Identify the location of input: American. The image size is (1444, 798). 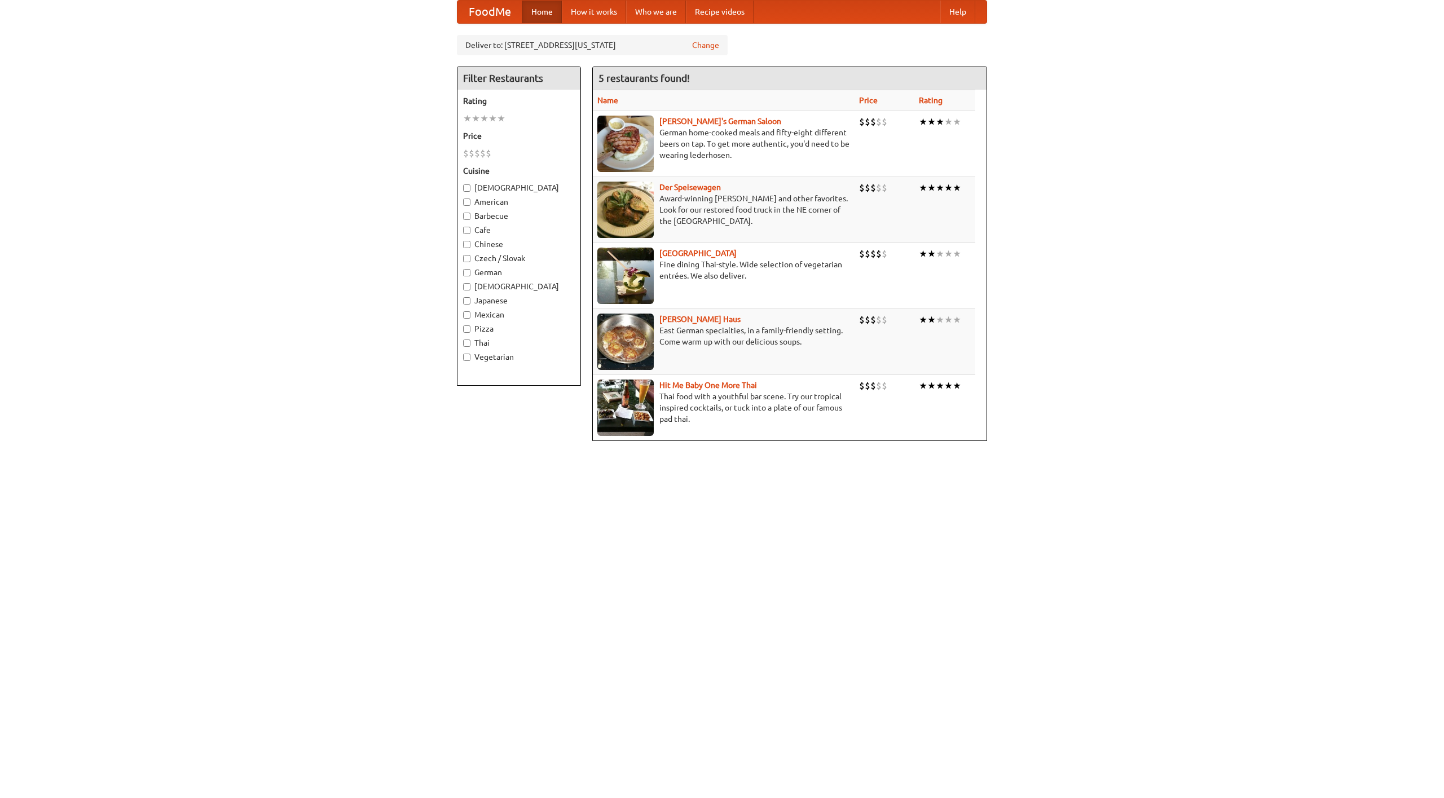
(466, 202).